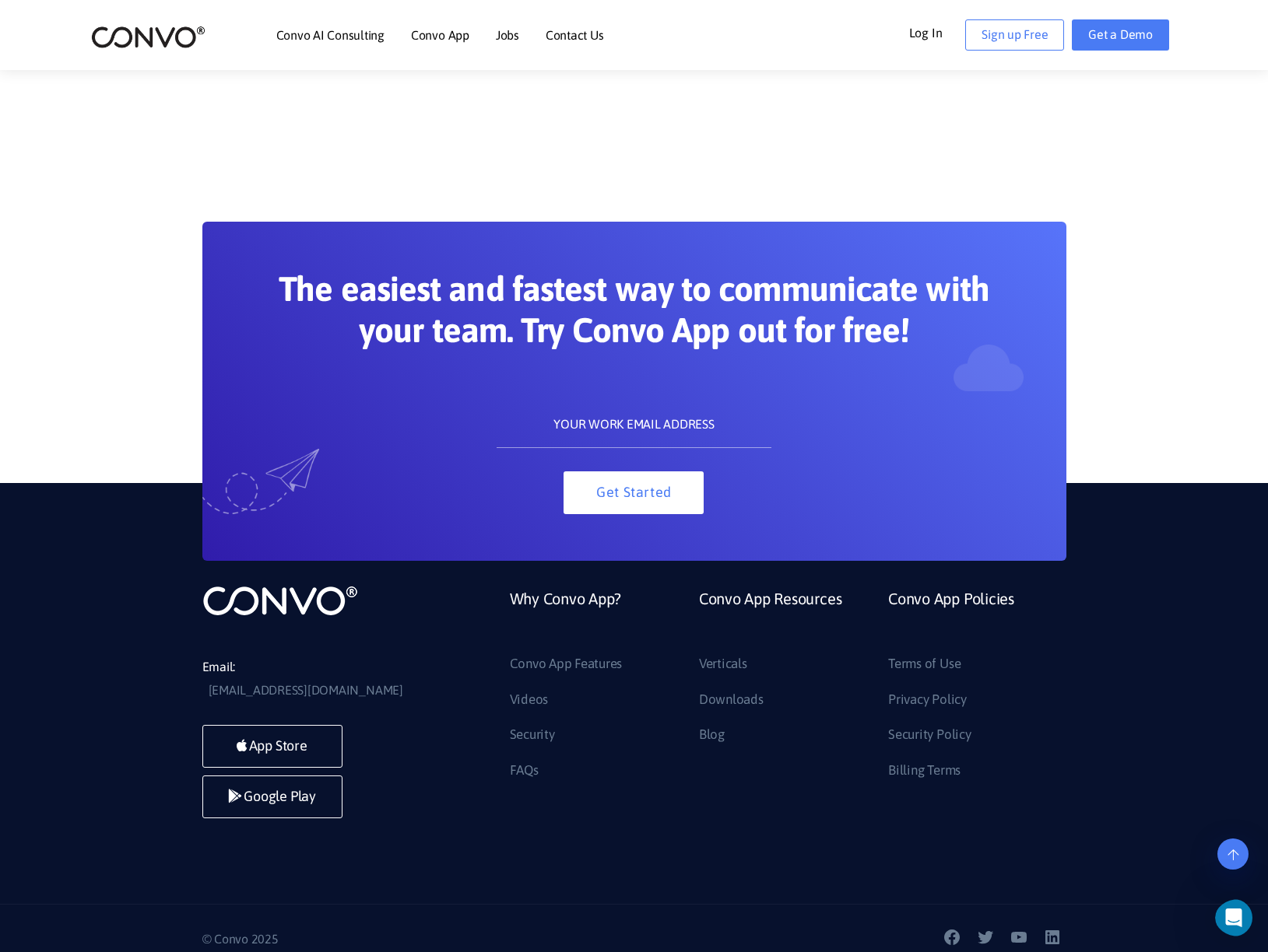 This screenshot has height=952, width=1268. Describe the element at coordinates (951, 618) in the screenshot. I see `a: Convo App Policies` at that location.